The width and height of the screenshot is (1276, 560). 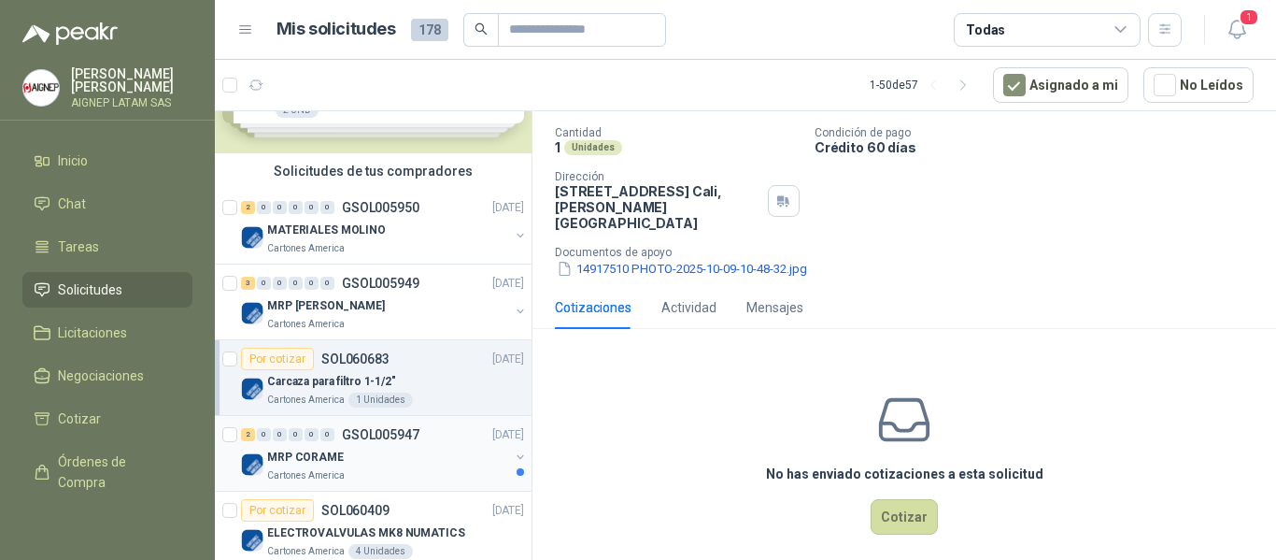 I want to click on a: Inicio, so click(x=107, y=161).